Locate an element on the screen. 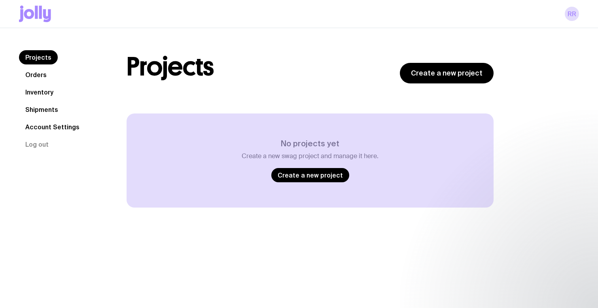  a: rr is located at coordinates (572, 14).